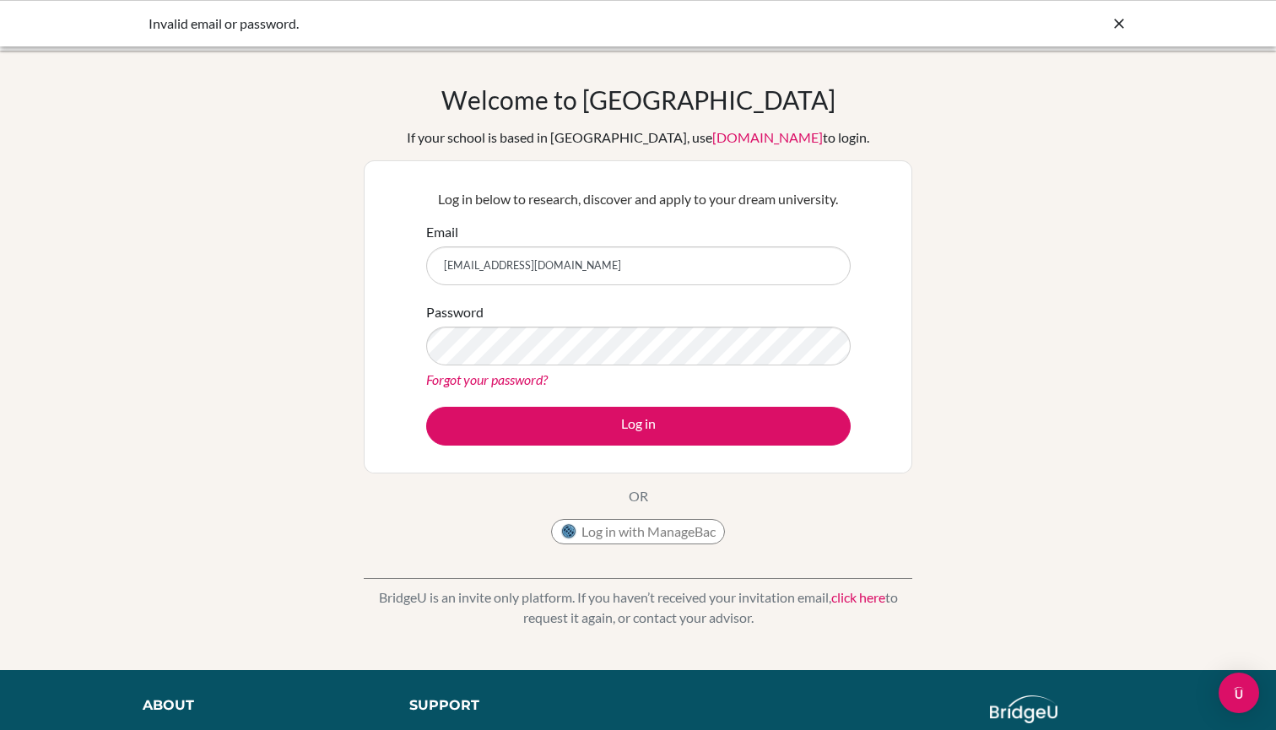 This screenshot has width=1276, height=730. I want to click on div: About, so click(257, 706).